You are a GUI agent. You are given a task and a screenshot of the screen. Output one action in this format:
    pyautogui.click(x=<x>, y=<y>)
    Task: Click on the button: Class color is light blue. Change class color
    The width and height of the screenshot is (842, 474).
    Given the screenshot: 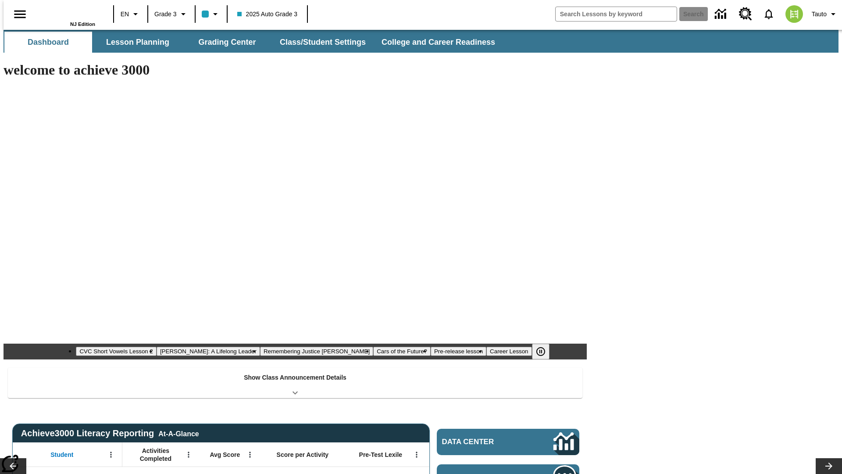 What is the action you would take?
    pyautogui.click(x=211, y=14)
    